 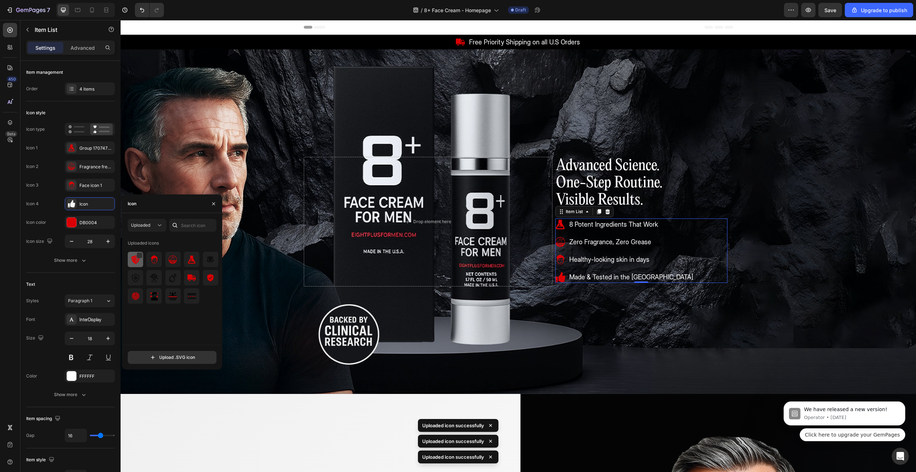 I want to click on button: 7, so click(x=28, y=10).